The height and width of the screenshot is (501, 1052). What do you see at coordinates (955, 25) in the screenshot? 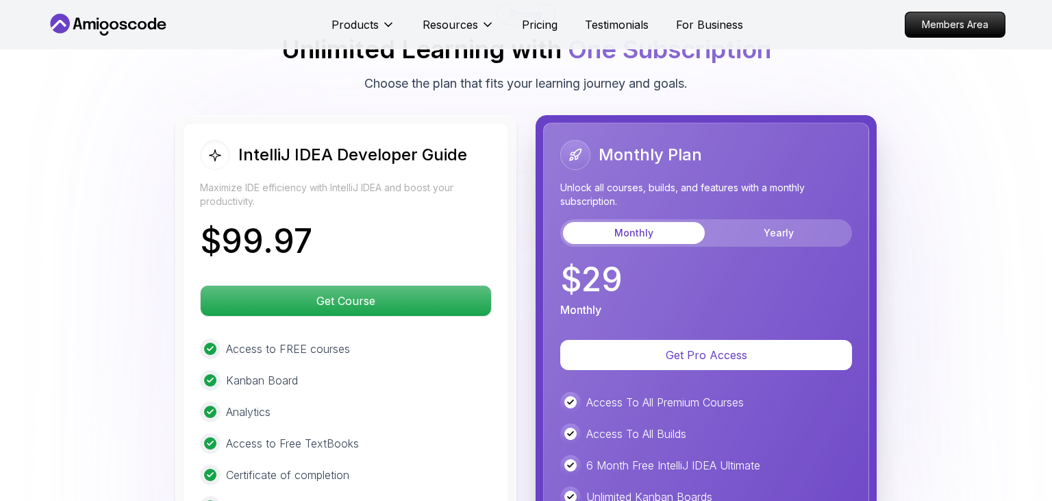
I see `a: Members Area` at bounding box center [955, 25].